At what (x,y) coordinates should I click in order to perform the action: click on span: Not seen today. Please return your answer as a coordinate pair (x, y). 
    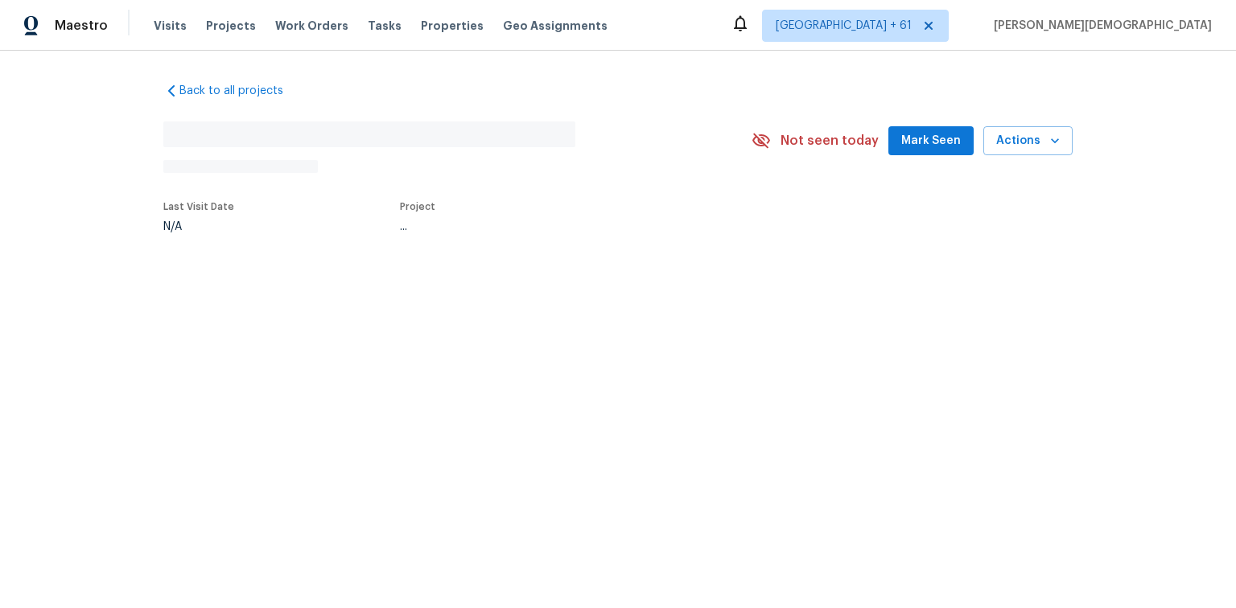
    Looking at the image, I should click on (829, 141).